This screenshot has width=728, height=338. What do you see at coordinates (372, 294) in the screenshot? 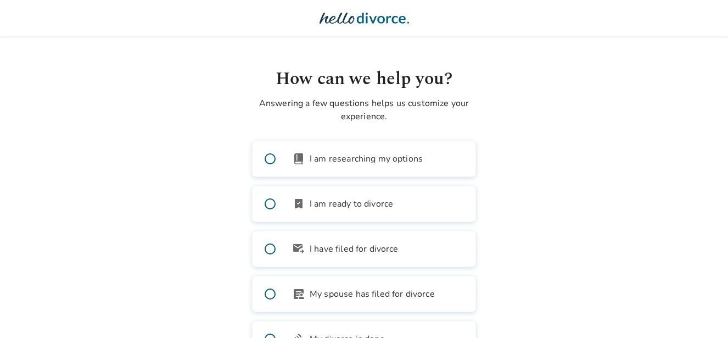
I see `span: My spouse has filed for divorce` at bounding box center [372, 294].